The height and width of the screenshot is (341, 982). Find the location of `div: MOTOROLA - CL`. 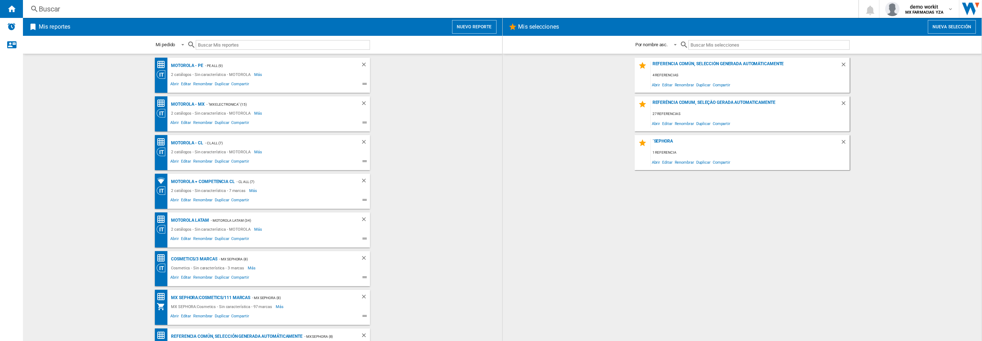

div: MOTOROLA - CL is located at coordinates (186, 143).